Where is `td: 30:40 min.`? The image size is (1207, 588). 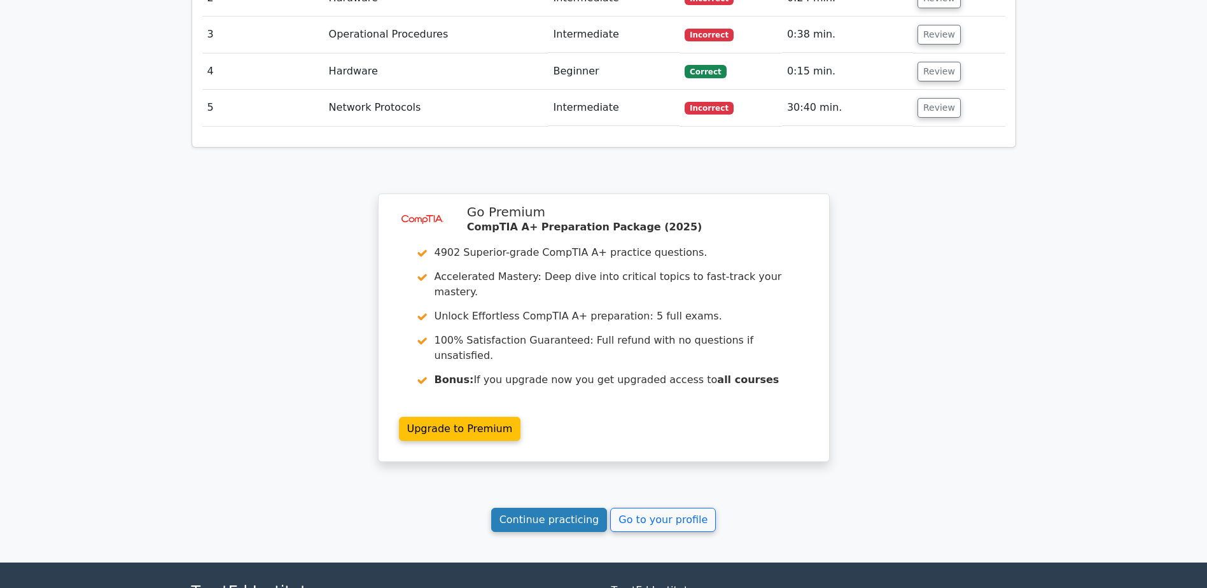
td: 30:40 min. is located at coordinates (847, 108).